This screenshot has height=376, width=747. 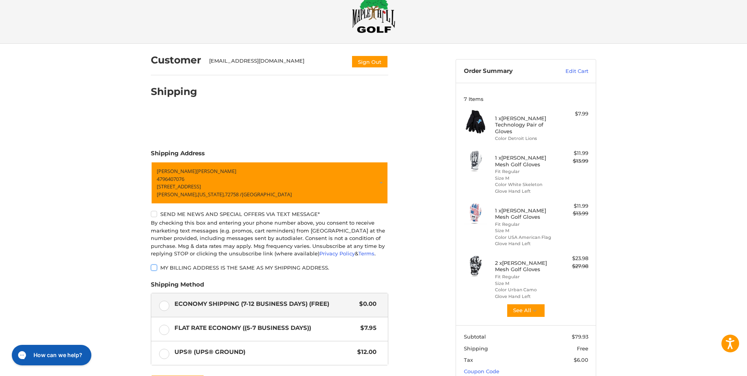 What do you see at coordinates (365, 352) in the screenshot?
I see `span: $12.00` at bounding box center [365, 352].